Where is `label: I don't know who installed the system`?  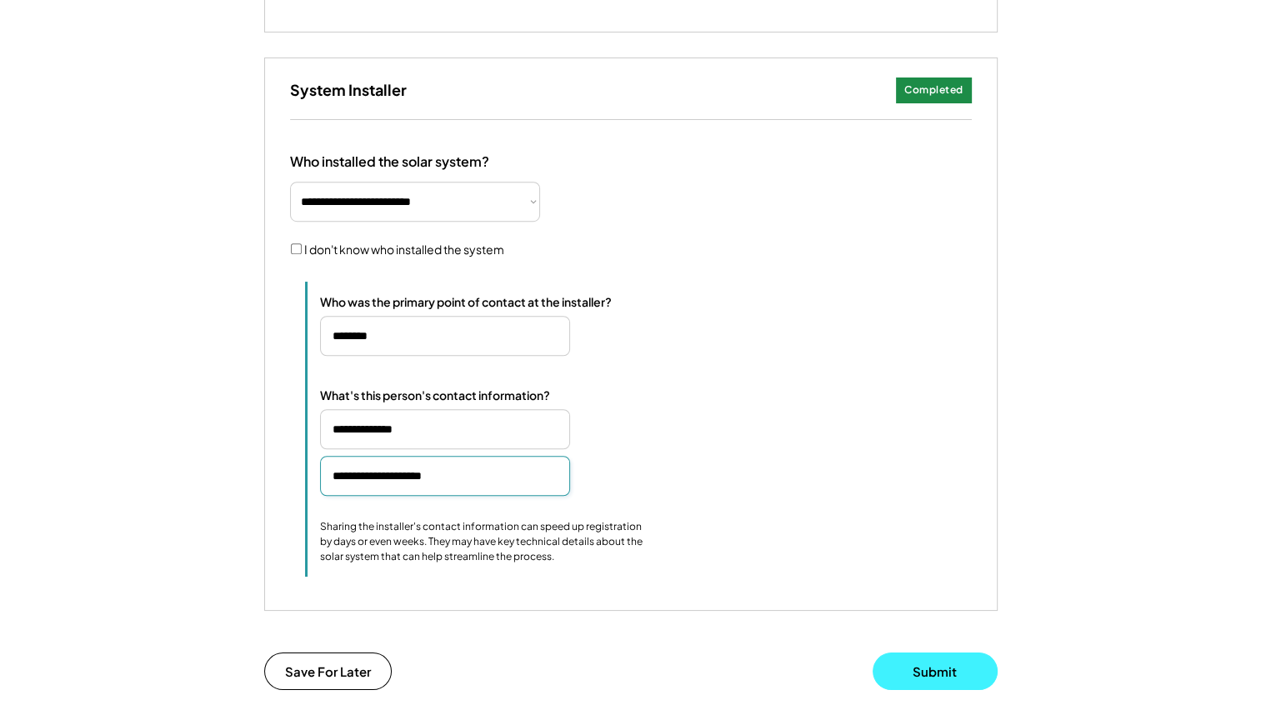 label: I don't know who installed the system is located at coordinates (404, 249).